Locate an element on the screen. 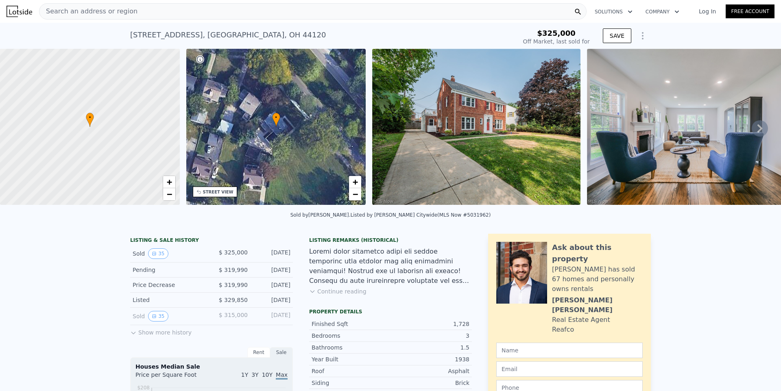  div: Property details is located at coordinates (390, 312).